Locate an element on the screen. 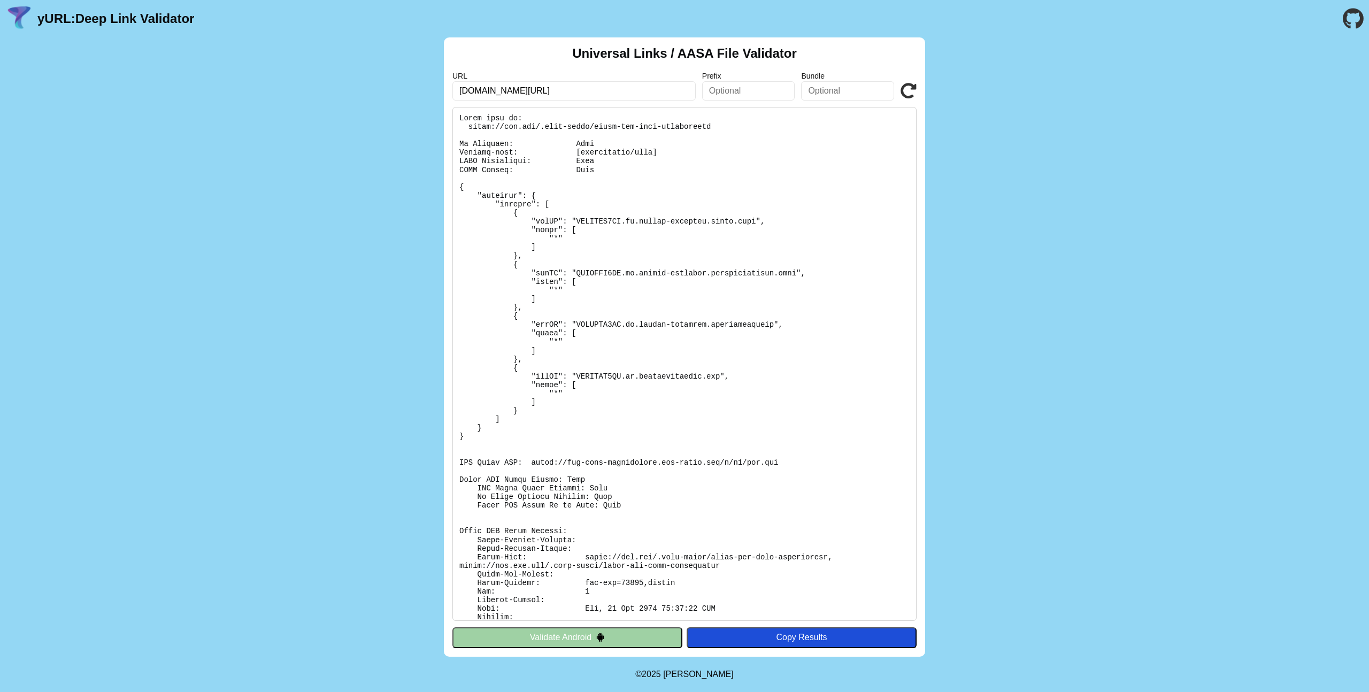 The height and width of the screenshot is (692, 1369). button: Copy Results is located at coordinates (802, 637).